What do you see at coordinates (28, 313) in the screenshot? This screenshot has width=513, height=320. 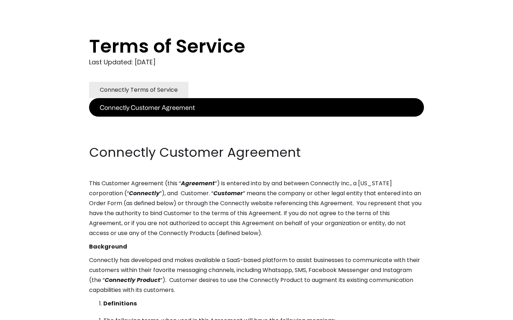 I see `ul: Language list` at bounding box center [28, 313].